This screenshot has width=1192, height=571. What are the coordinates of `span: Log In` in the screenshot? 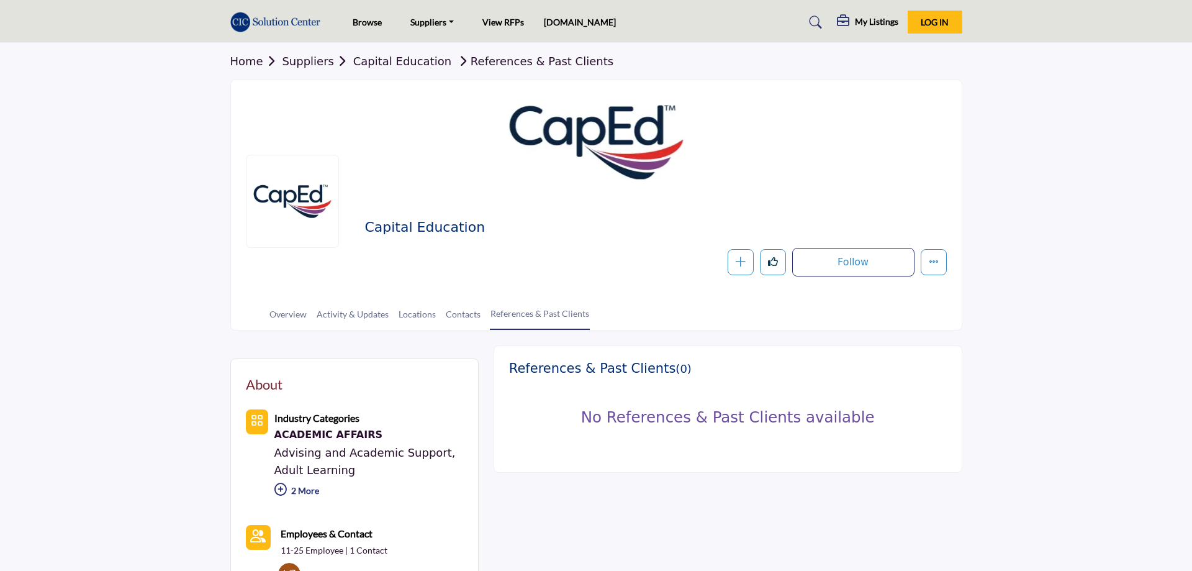 It's located at (935, 22).